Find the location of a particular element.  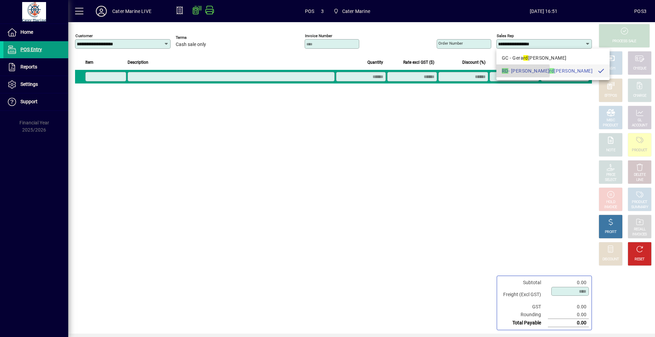

div: DISCOUNT is located at coordinates (611, 260).